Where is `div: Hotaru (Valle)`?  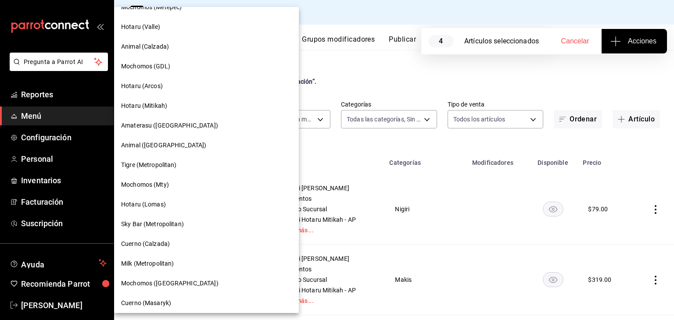
div: Hotaru (Valle) is located at coordinates (206, 27).